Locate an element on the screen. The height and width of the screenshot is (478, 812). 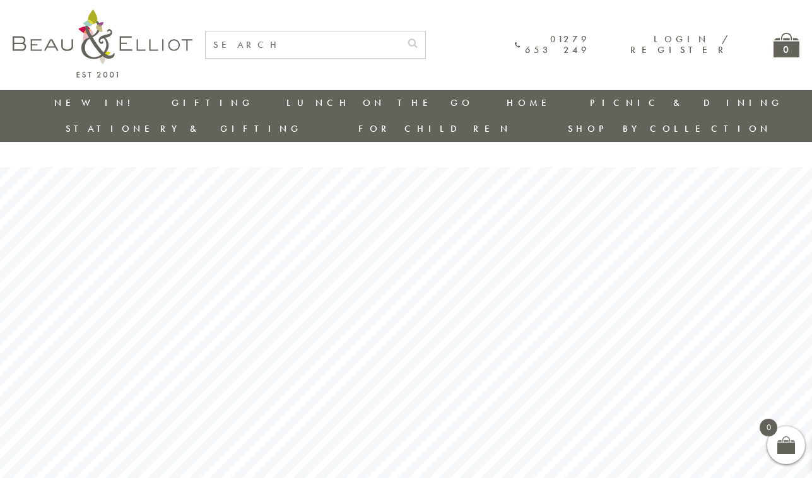
a: Home is located at coordinates (532, 103).